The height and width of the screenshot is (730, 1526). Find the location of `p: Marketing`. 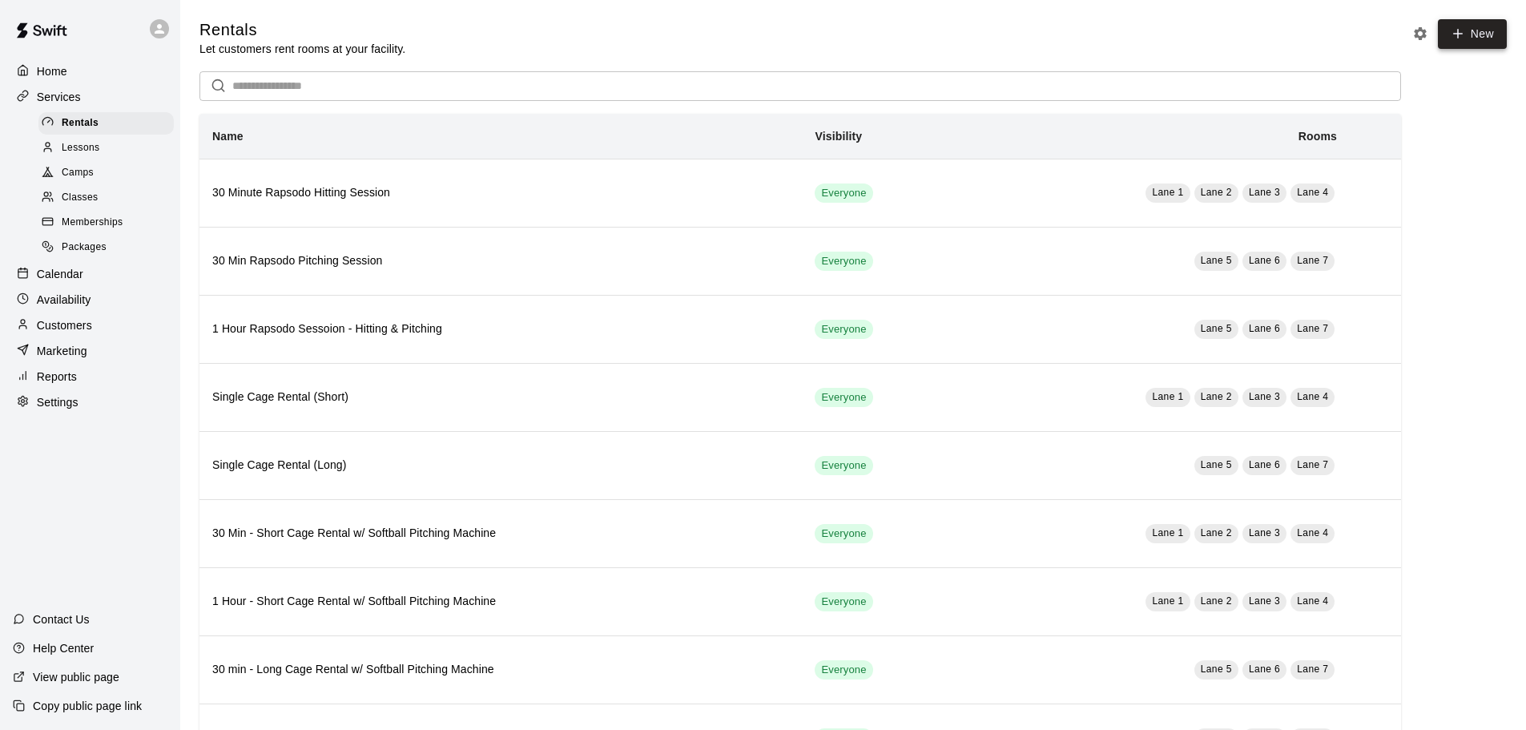

p: Marketing is located at coordinates (62, 351).